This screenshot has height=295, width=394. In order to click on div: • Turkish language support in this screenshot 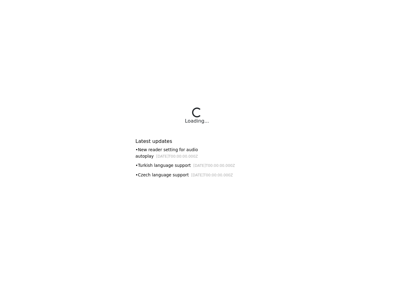, I will do `click(197, 165)`.